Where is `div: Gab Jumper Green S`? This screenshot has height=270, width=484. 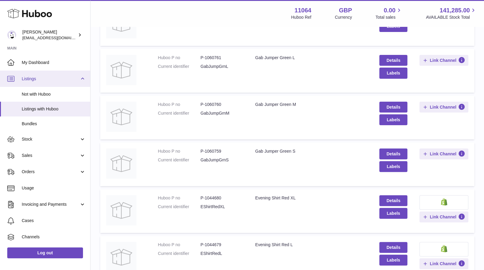 div: Gab Jumper Green S is located at coordinates (311, 151).